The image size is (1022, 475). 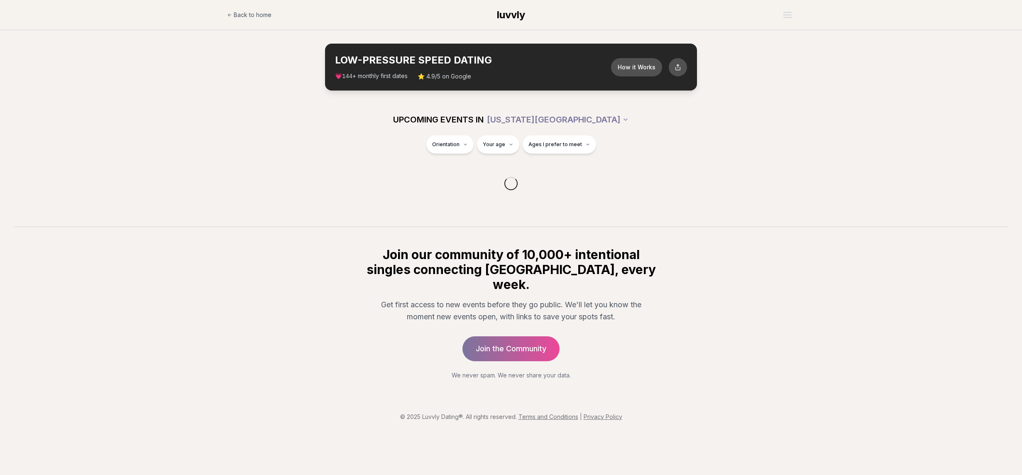 What do you see at coordinates (555, 144) in the screenshot?
I see `span: Ages I prefer to meet` at bounding box center [555, 144].